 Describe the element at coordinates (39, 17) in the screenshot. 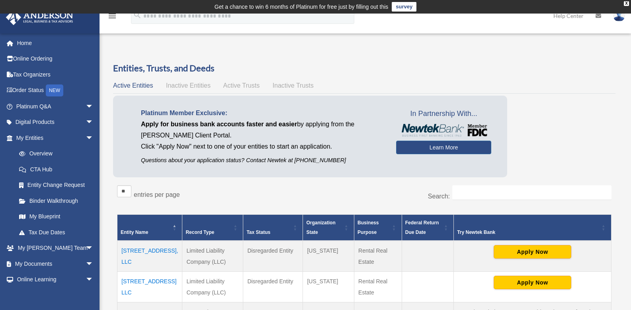

I see `img: Anderson Advisors Platinum Portal` at that location.